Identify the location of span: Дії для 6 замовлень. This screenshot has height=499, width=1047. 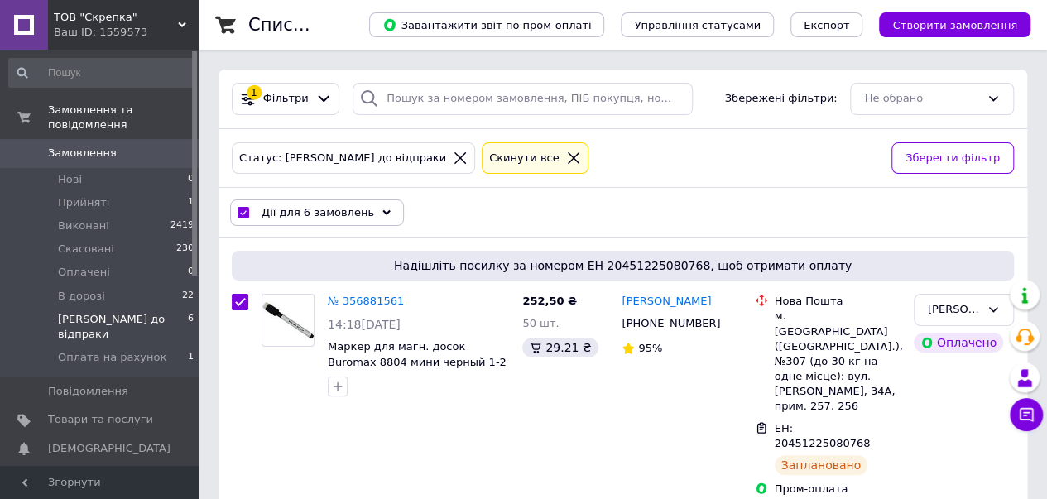
(318, 213).